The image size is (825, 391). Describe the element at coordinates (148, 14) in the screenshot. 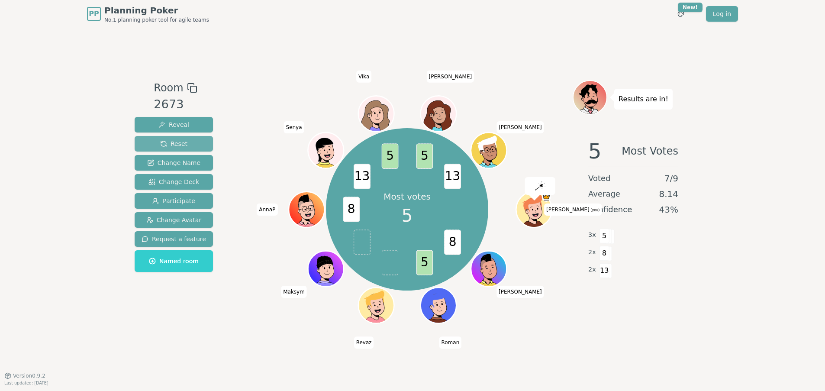

I see `a: PPPlanning PokerNo.1 planning poker tool for agile teams` at that location.